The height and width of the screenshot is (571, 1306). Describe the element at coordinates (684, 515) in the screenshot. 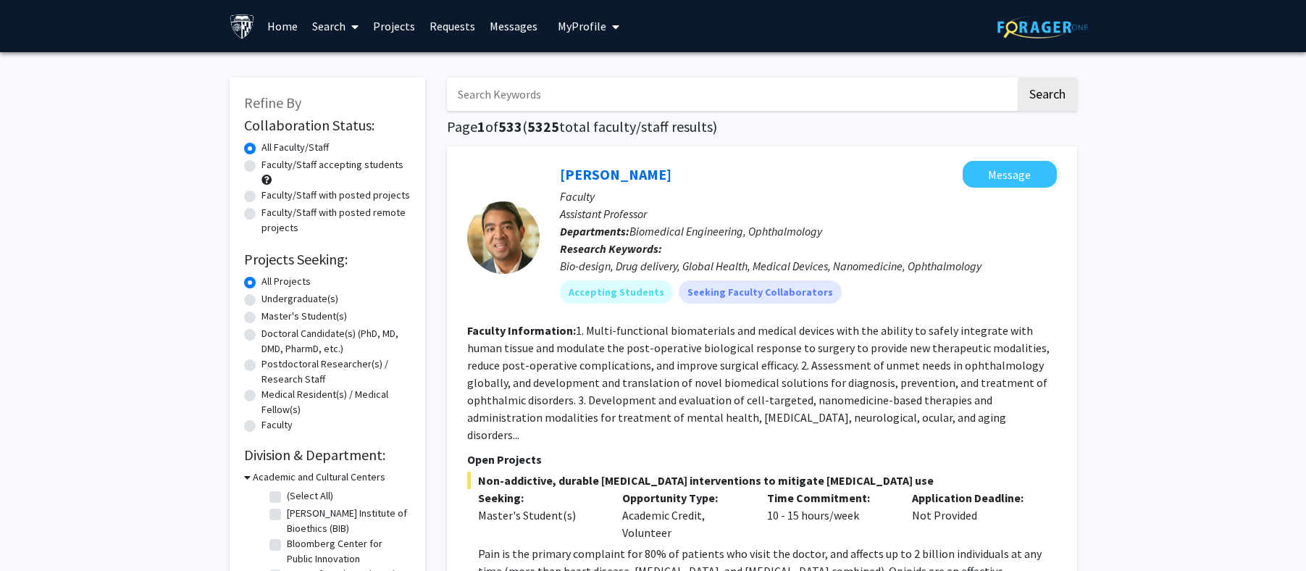

I see `div: Academic Credit, Volunteer` at that location.